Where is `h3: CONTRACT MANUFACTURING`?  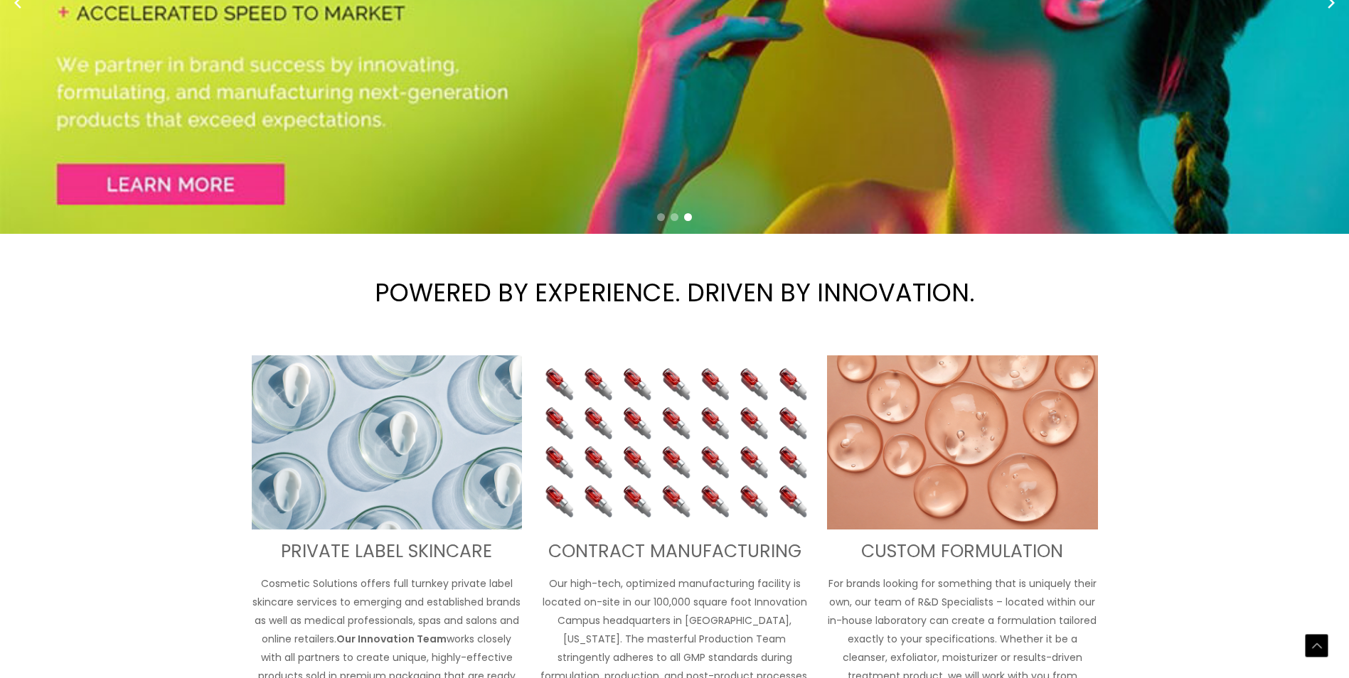 h3: CONTRACT MANUFACTURING is located at coordinates (674, 552).